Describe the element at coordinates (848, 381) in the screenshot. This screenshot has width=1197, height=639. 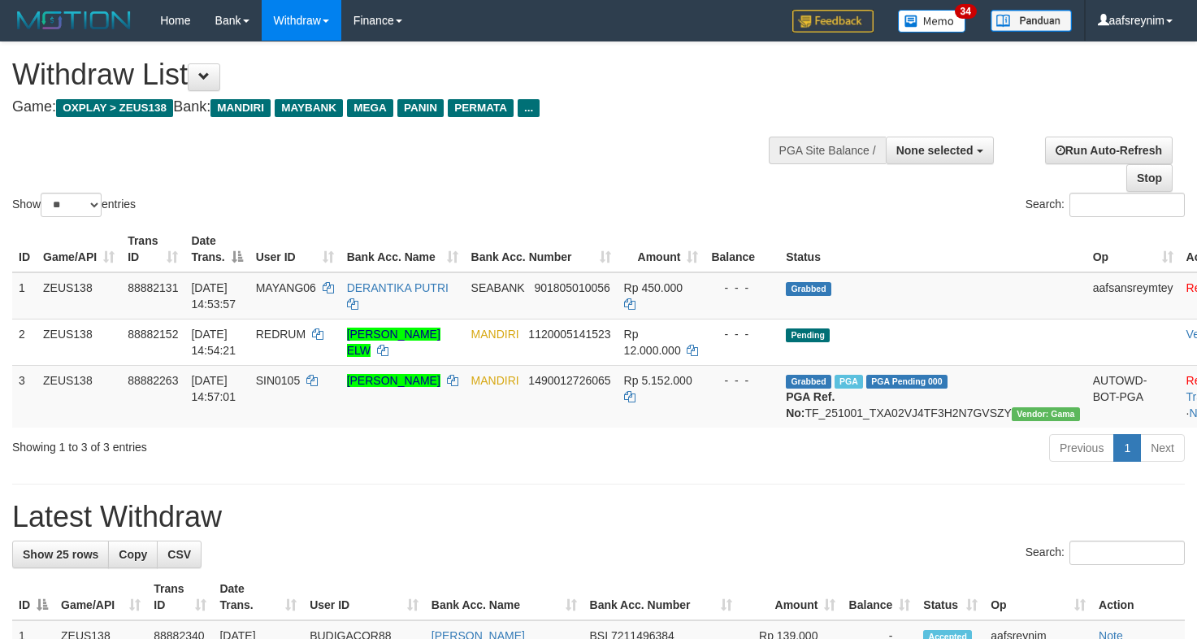
I see `span: Marked by aafsolysreylen` at that location.